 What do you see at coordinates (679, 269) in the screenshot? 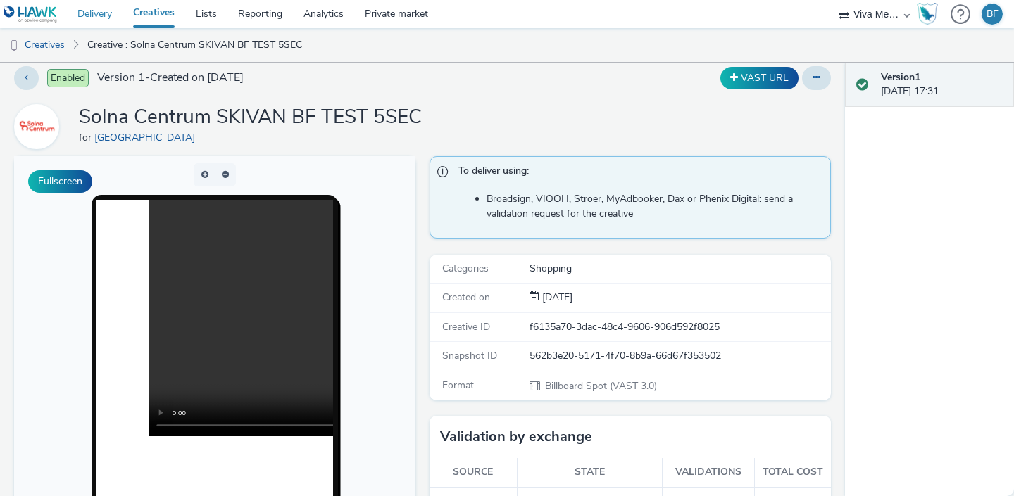
I see `div: Shopping` at bounding box center [679, 269].